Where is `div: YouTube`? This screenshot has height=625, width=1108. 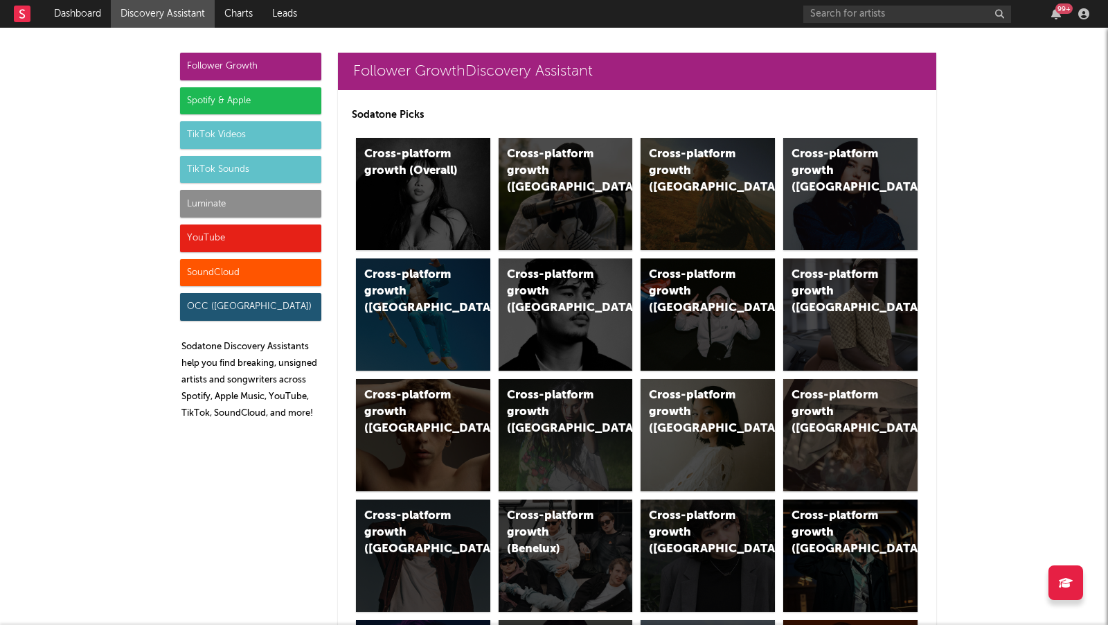
div: YouTube is located at coordinates (251, 238).